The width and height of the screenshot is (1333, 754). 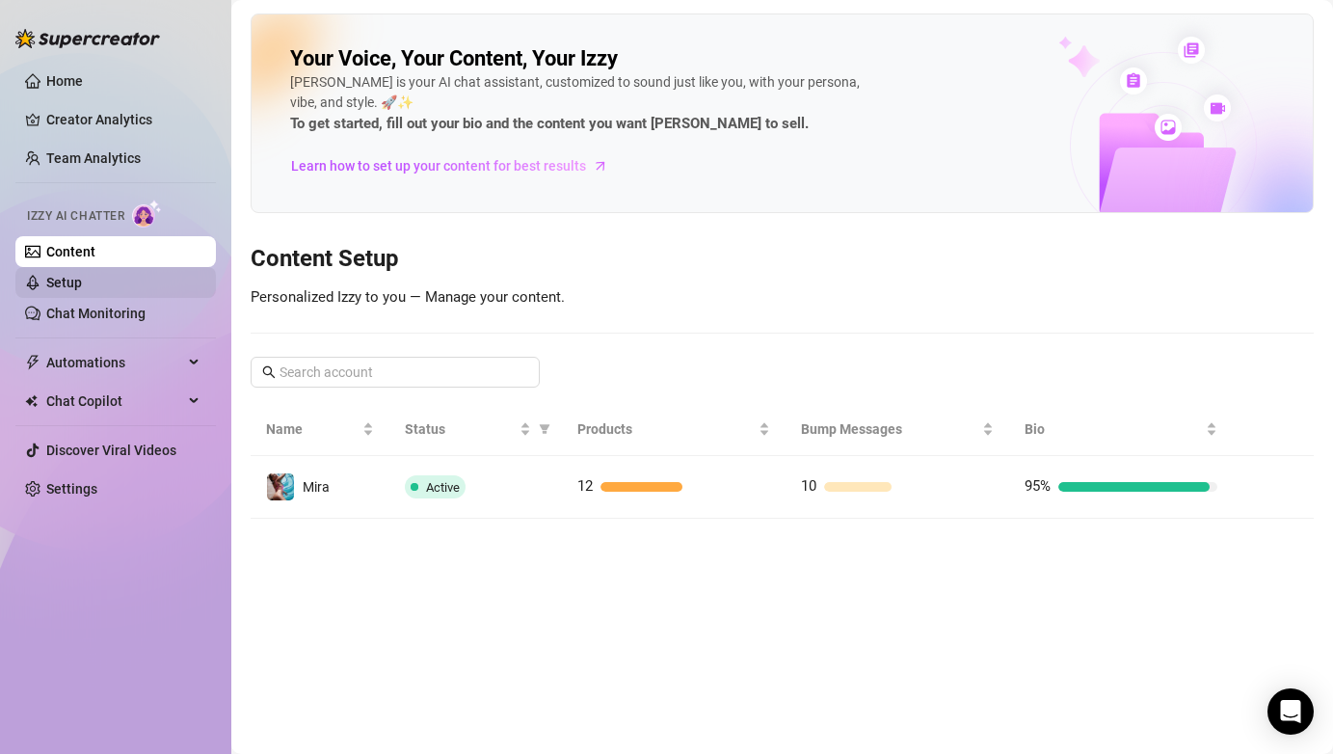 I want to click on span: 95%, so click(x=1037, y=486).